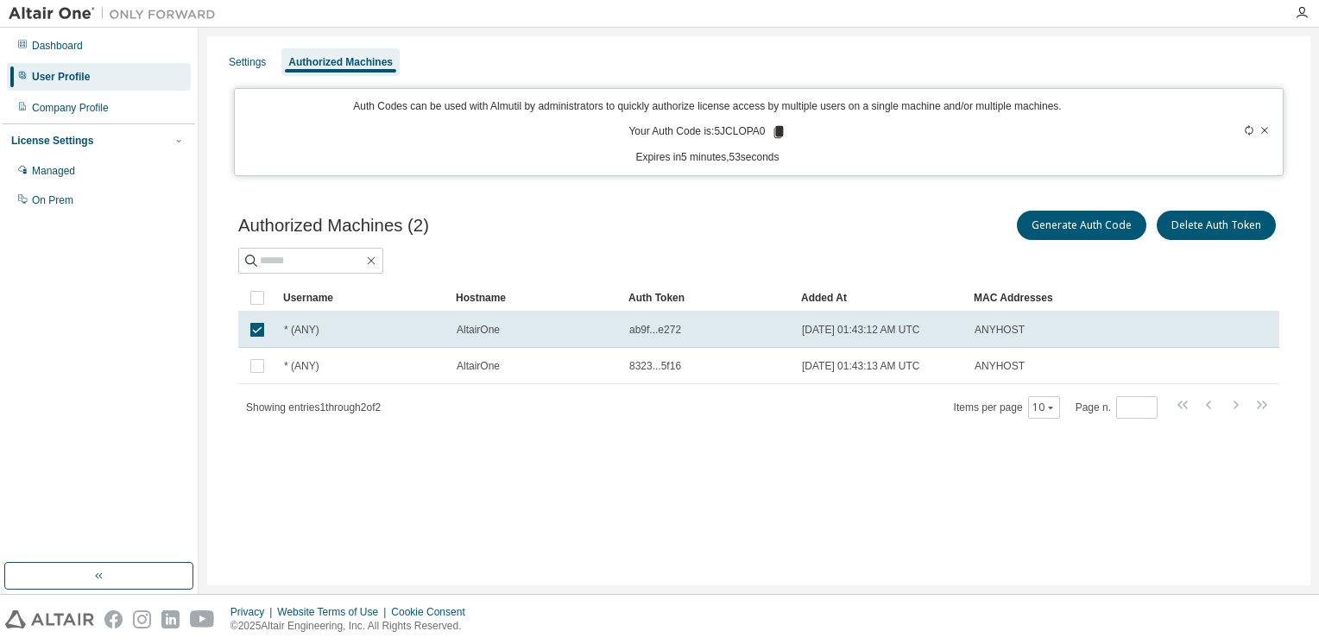 The height and width of the screenshot is (644, 1319). I want to click on div: Dashboard, so click(57, 46).